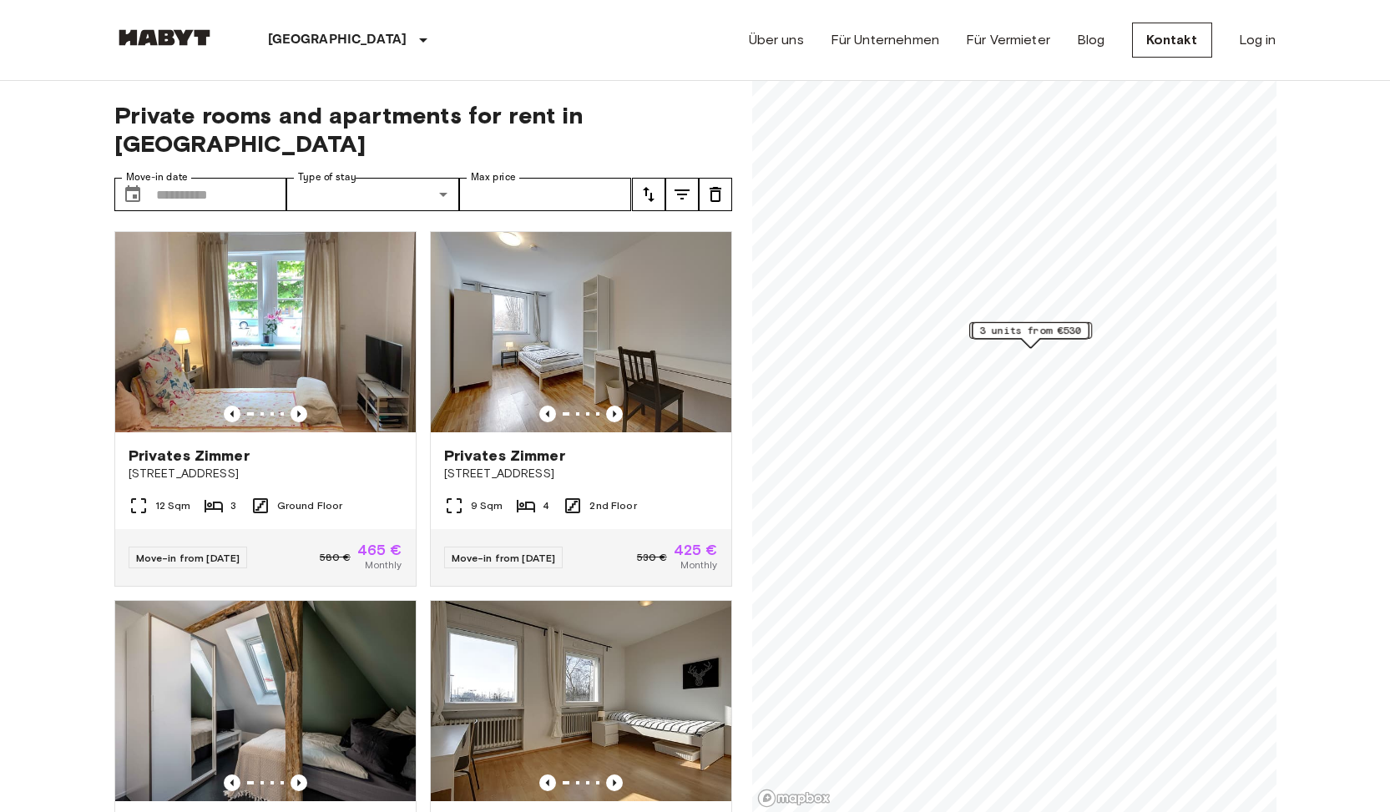  Describe the element at coordinates (1172, 40) in the screenshot. I see `a: Kontakt` at that location.